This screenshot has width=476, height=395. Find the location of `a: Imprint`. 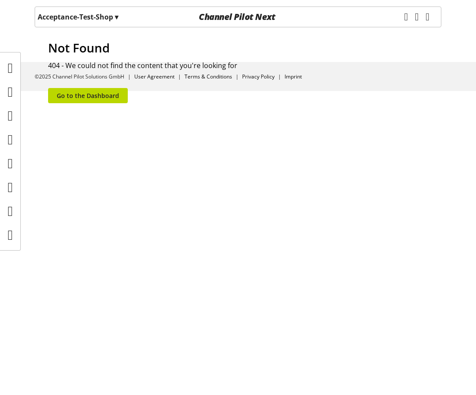

a: Imprint is located at coordinates (293, 76).